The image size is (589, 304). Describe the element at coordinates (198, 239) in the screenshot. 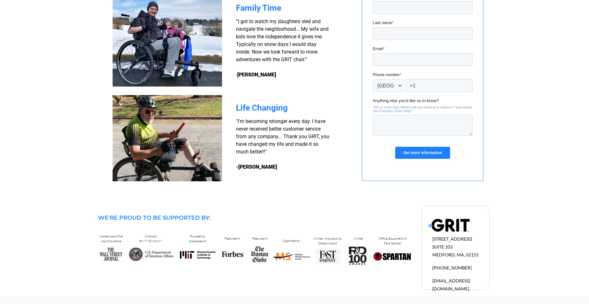

I see `span: Founded by graduates of:` at that location.